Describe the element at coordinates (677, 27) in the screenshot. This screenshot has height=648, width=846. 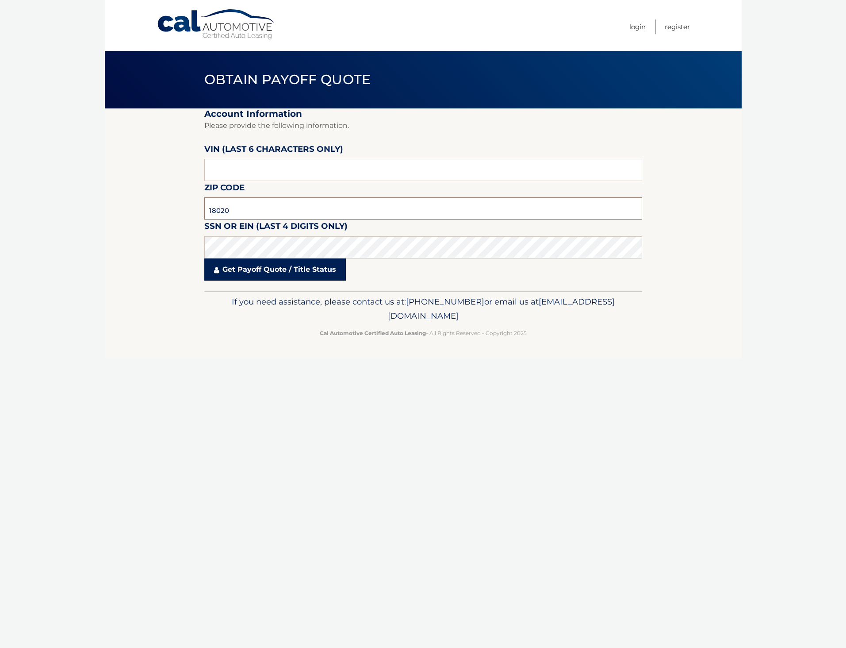
I see `a: Register` at that location.